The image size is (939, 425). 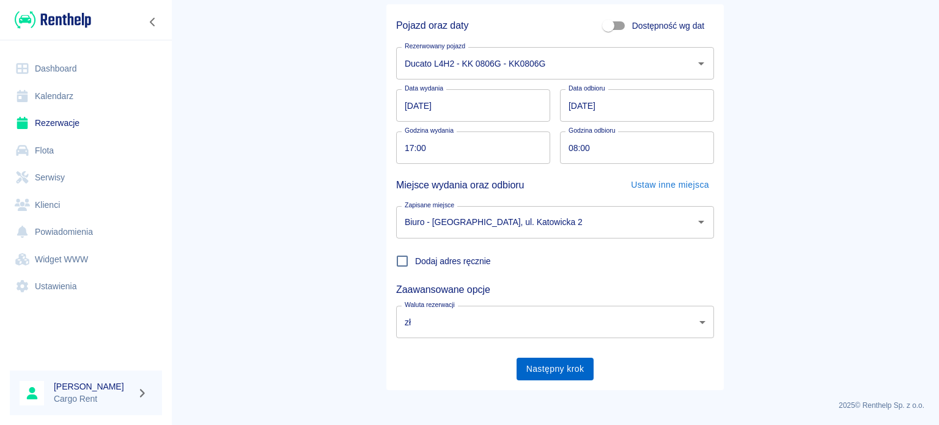 What do you see at coordinates (86, 259) in the screenshot?
I see `a: Widget WWW` at bounding box center [86, 259].